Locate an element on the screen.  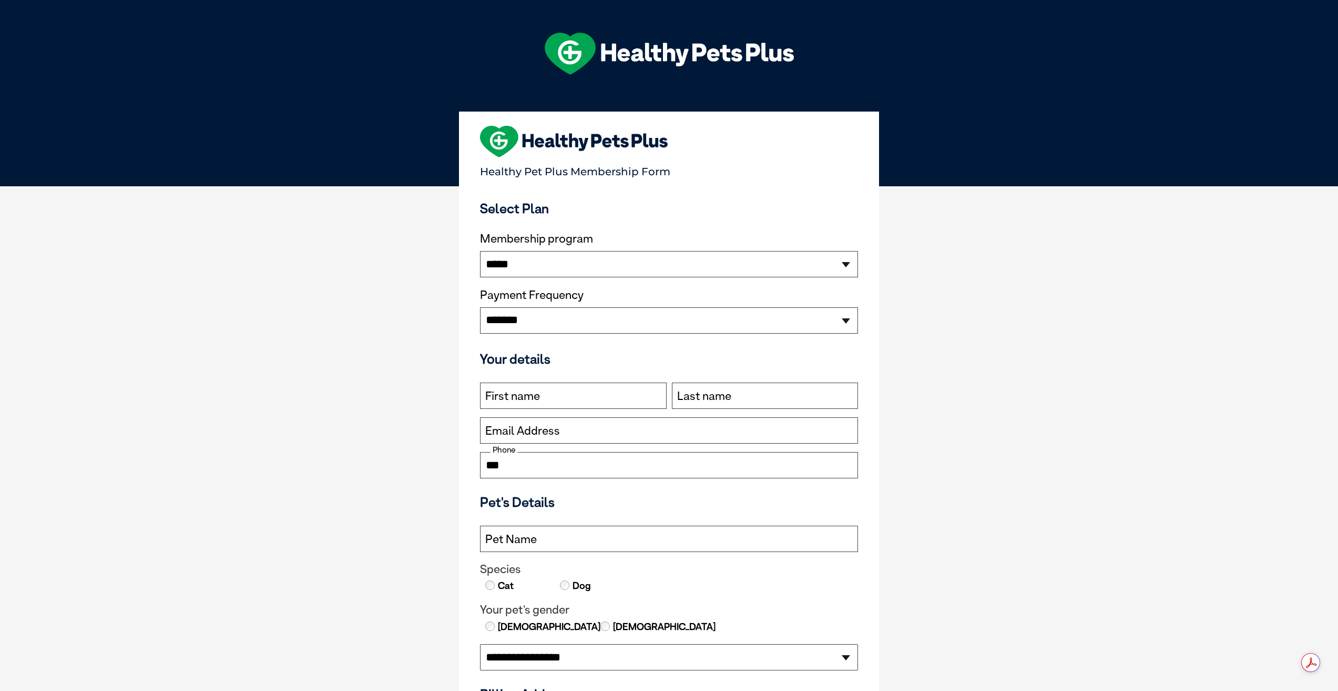
label: Last name is located at coordinates (704, 396).